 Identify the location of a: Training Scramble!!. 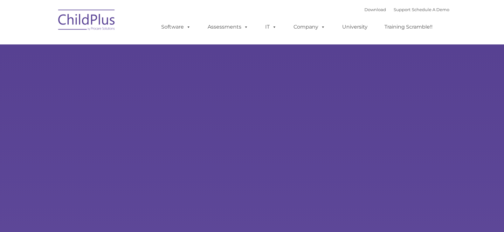
(408, 27).